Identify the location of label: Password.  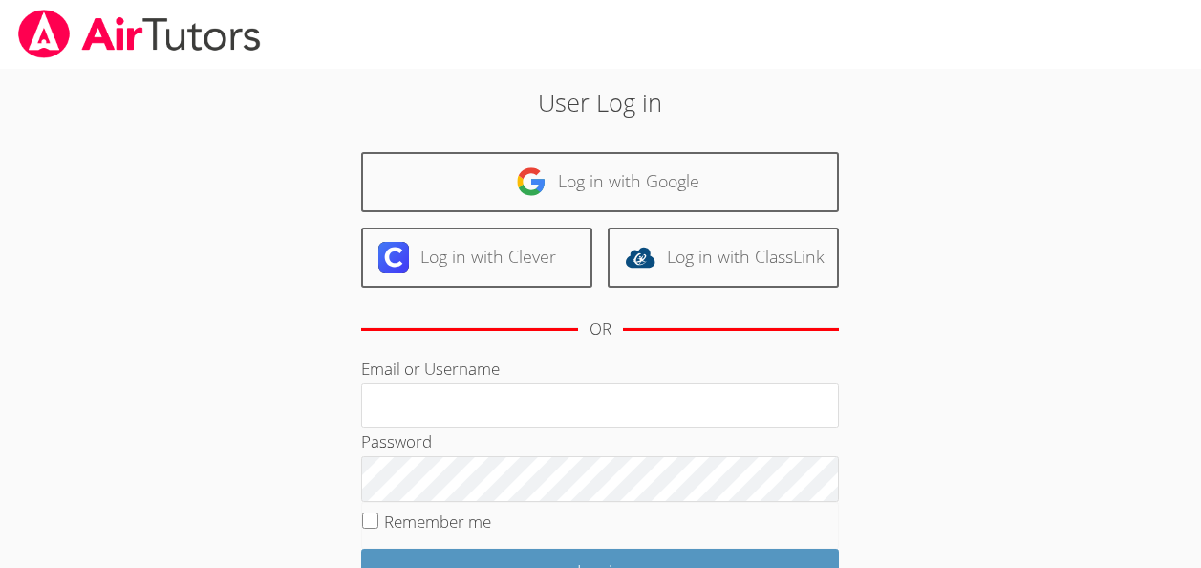
(397, 441).